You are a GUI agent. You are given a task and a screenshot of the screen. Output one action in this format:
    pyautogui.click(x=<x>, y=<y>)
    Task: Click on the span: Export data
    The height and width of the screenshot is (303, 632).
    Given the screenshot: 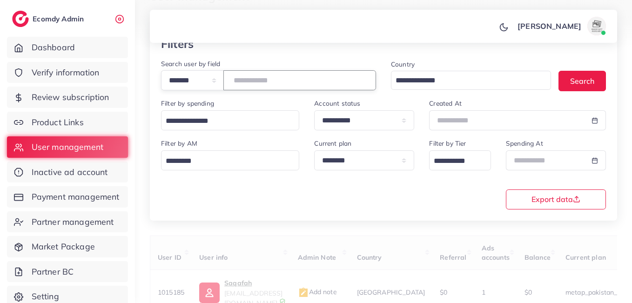 What is the action you would take?
    pyautogui.click(x=556, y=199)
    